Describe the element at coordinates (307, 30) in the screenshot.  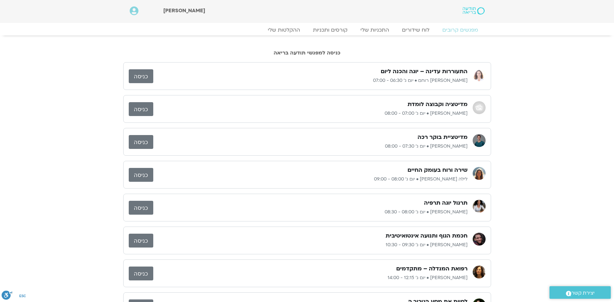
I see `nav: Menu` at that location.